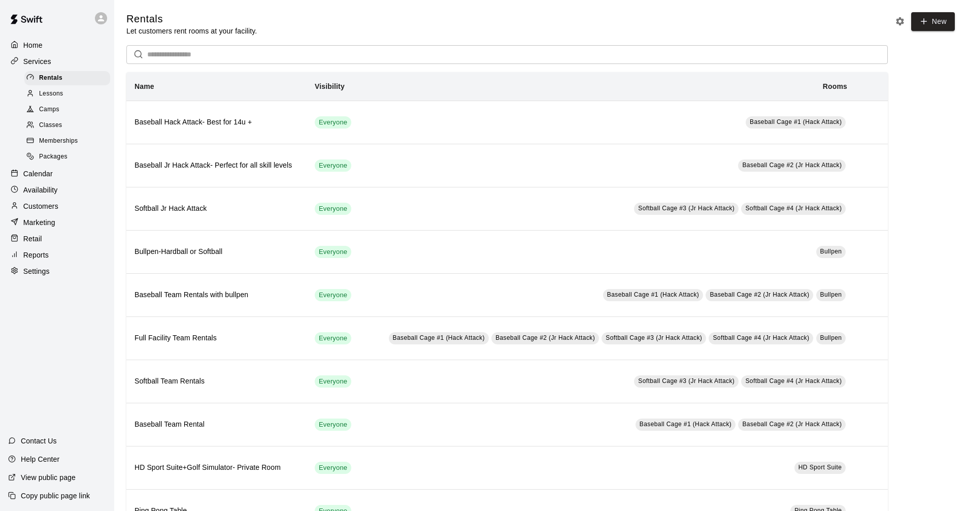 Image resolution: width=967 pixels, height=511 pixels. What do you see at coordinates (41, 206) in the screenshot?
I see `p: Customers` at bounding box center [41, 206].